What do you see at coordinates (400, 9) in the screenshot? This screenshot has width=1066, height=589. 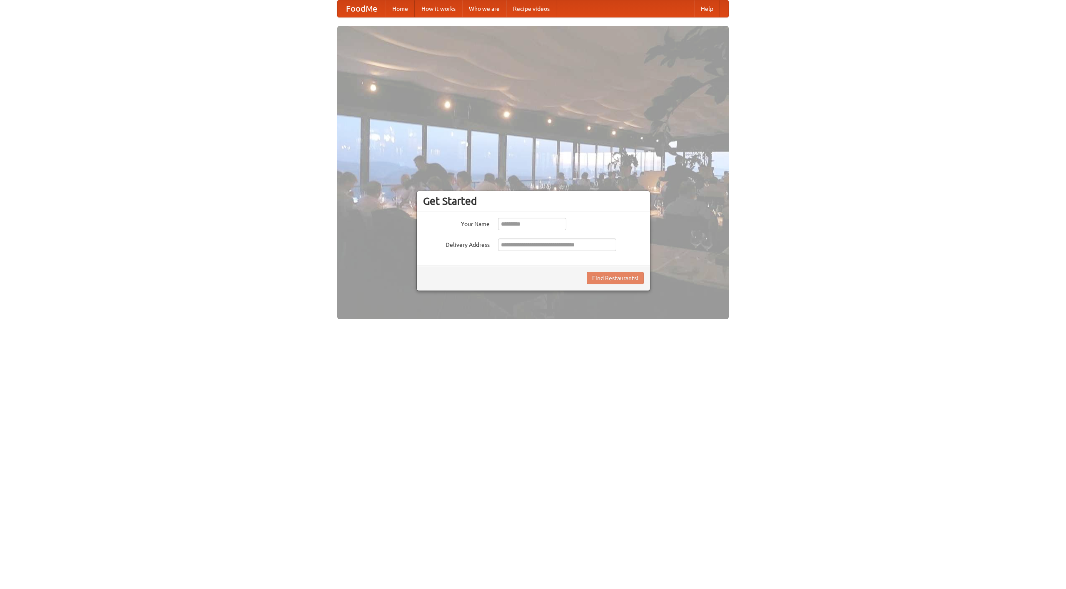 I see `a: Home` at bounding box center [400, 9].